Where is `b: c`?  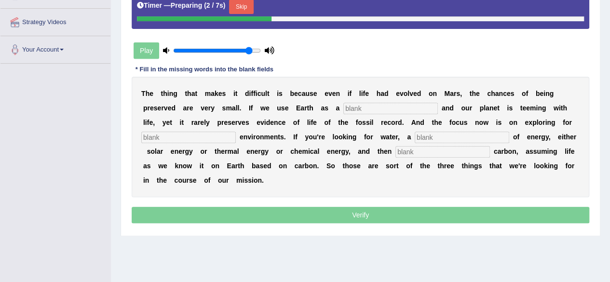
b: c is located at coordinates (489, 94).